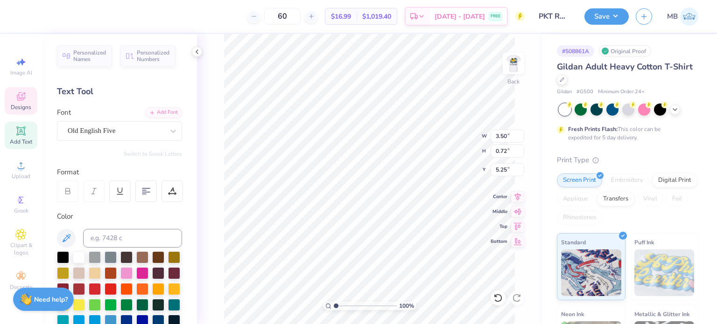 The height and width of the screenshot is (324, 717). What do you see at coordinates (64, 112) in the screenshot?
I see `label: Font` at bounding box center [64, 112].